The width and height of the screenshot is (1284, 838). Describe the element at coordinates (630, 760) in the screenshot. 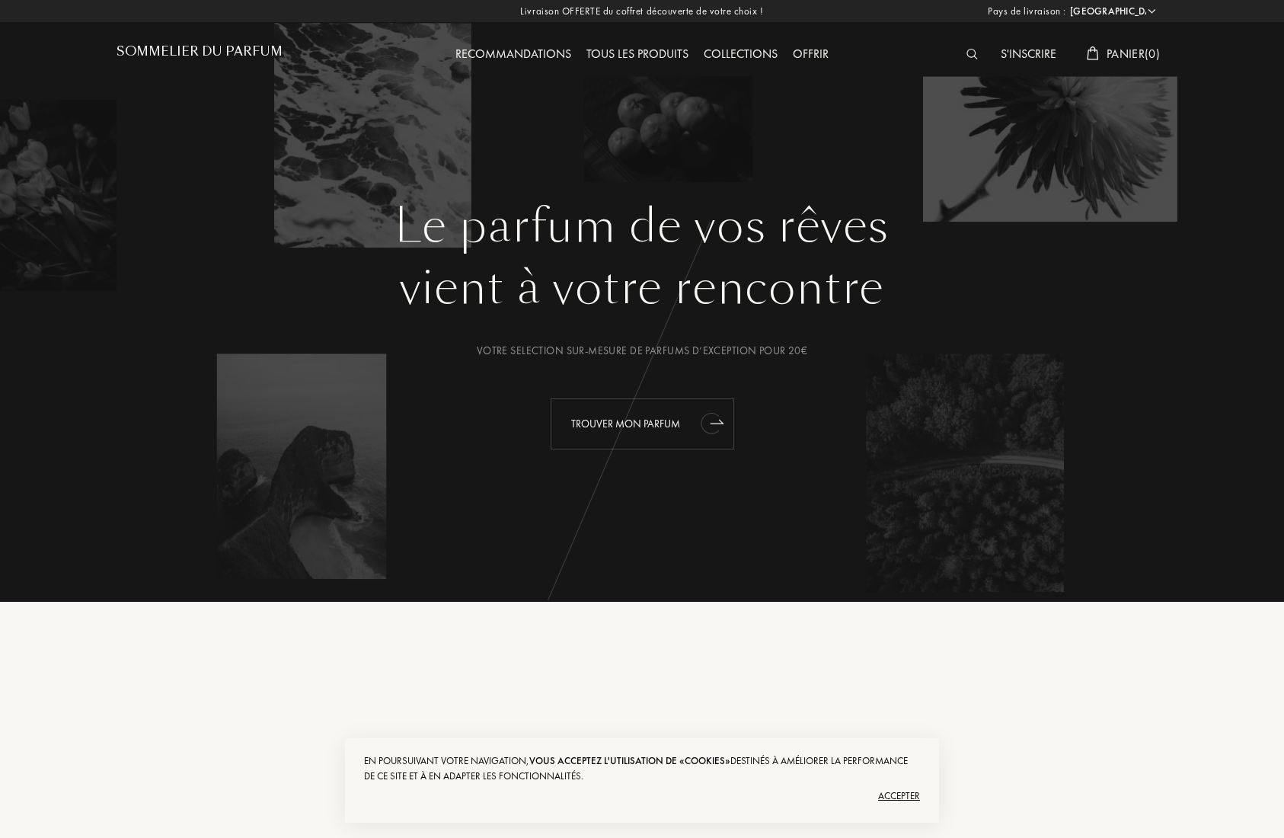

I see `span: vous acceptez l'utilisation de «cookies»` at that location.